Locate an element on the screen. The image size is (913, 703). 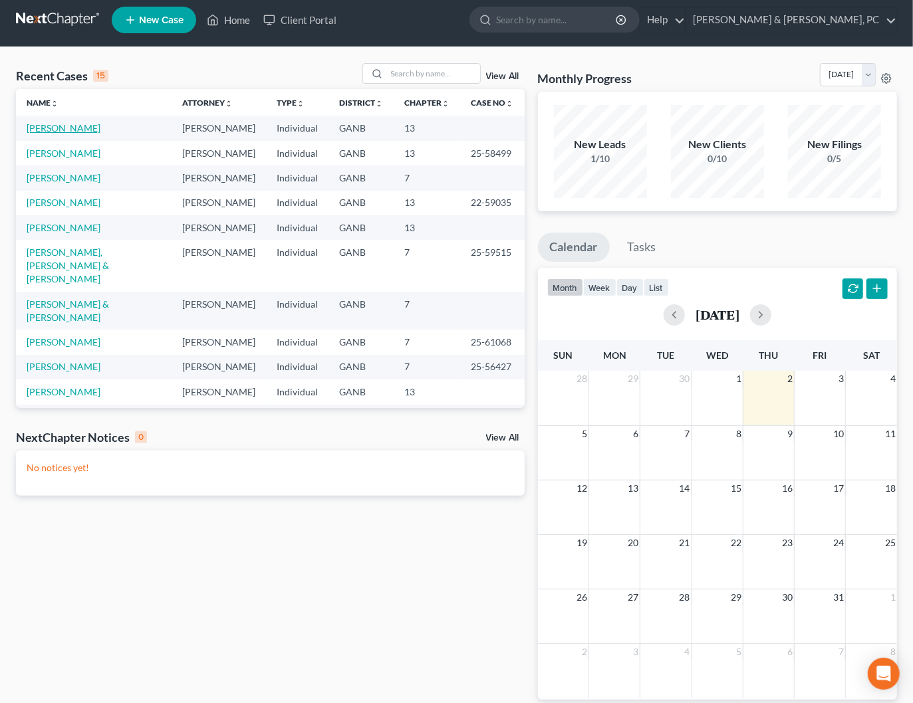
span: 17 is located at coordinates (838, 489).